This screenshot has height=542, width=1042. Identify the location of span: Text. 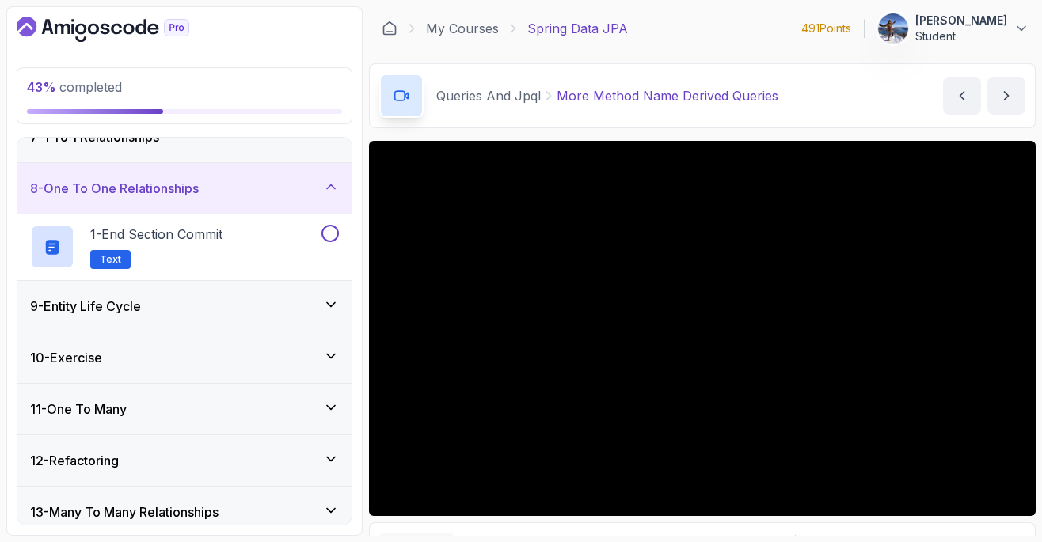
(110, 260).